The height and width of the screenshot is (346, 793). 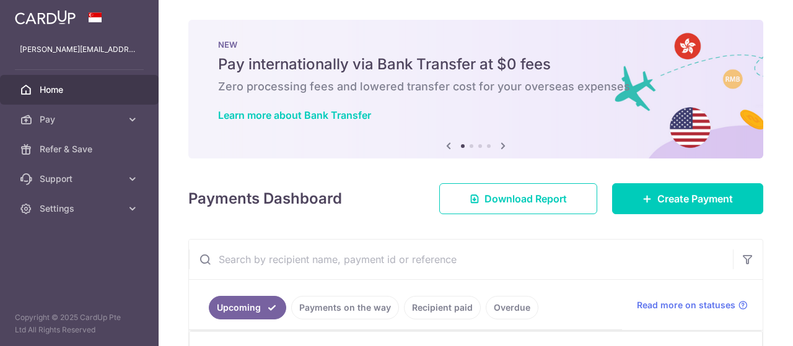 I want to click on a: Recipient paid, so click(x=442, y=308).